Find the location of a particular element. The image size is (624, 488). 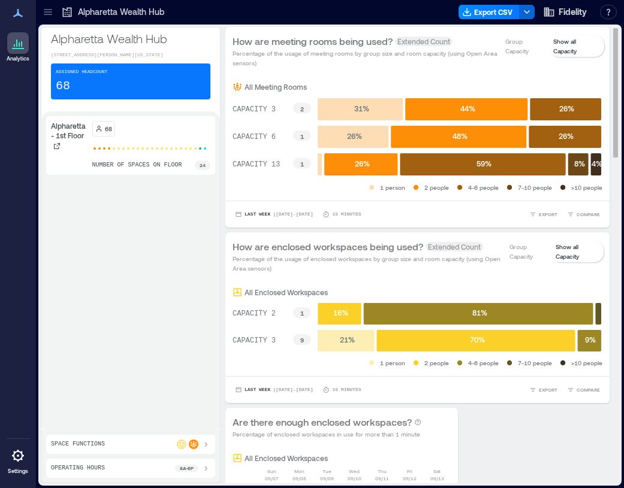

p: number of spaces on floor is located at coordinates (137, 165).